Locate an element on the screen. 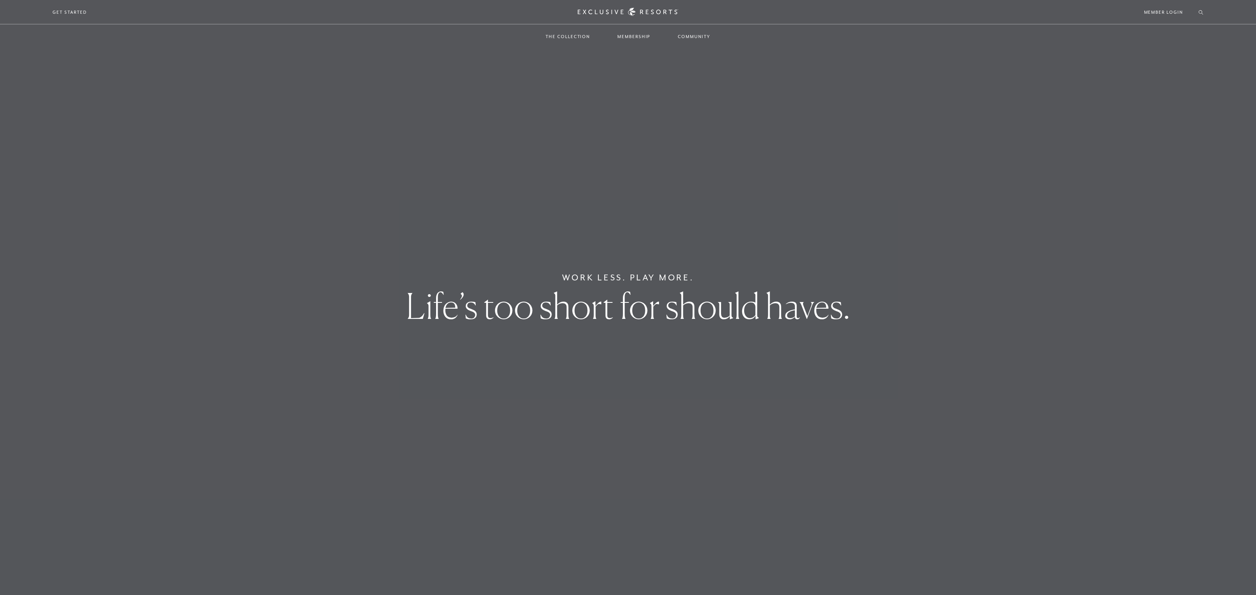 This screenshot has width=1256, height=595. h6: Work Less. Play More. is located at coordinates (628, 278).